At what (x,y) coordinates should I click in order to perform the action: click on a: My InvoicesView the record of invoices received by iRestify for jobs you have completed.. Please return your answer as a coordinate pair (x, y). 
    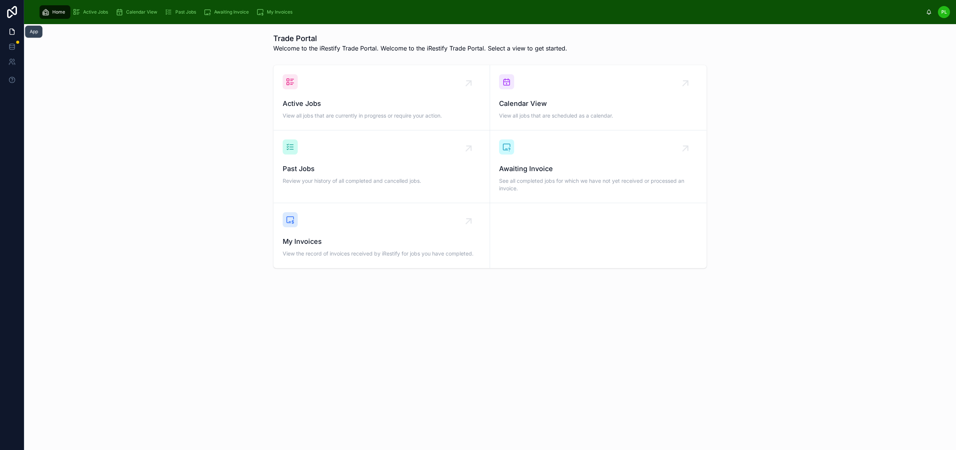
    Looking at the image, I should click on (382, 235).